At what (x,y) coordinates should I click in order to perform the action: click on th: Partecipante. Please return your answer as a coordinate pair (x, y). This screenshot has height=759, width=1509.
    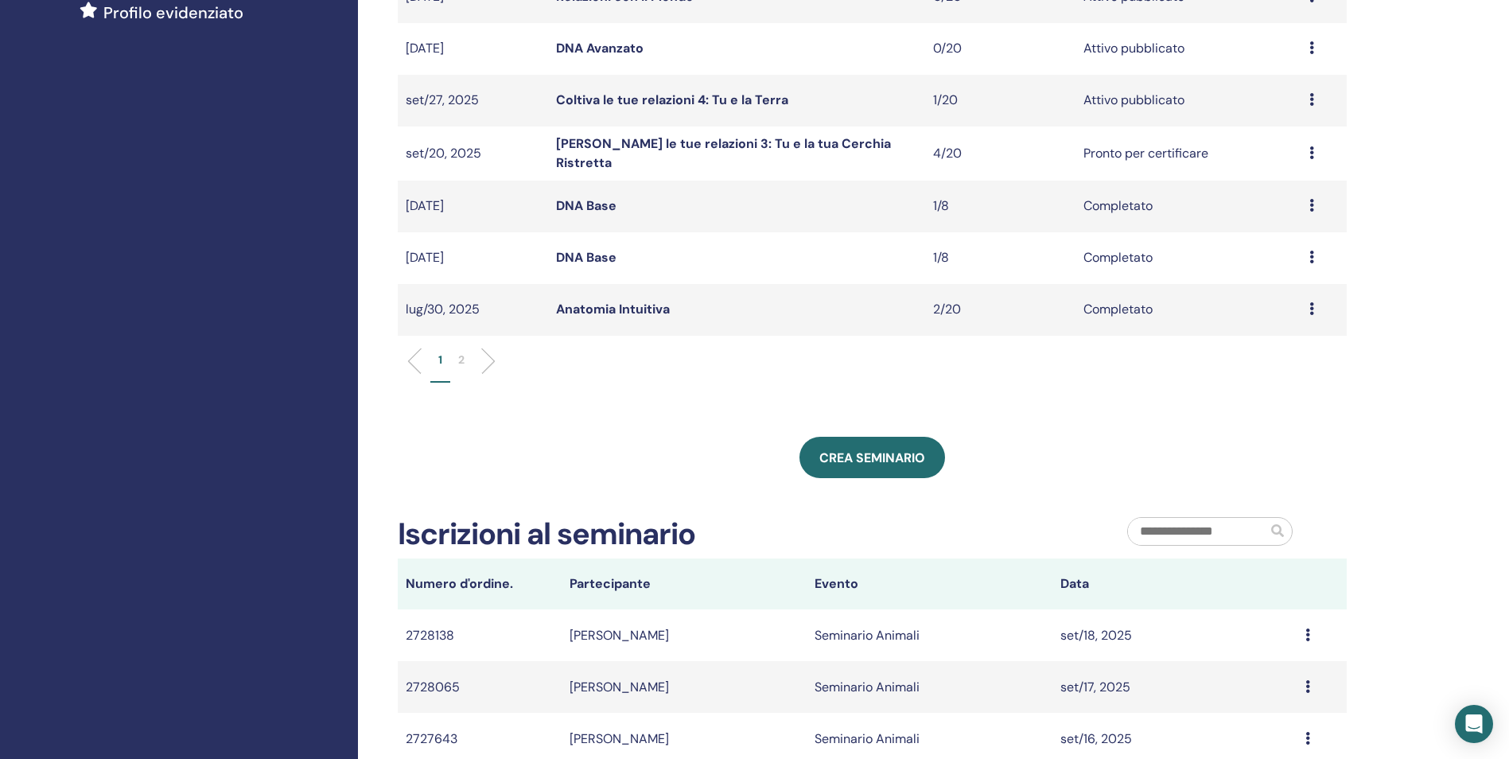
    Looking at the image, I should click on (684, 584).